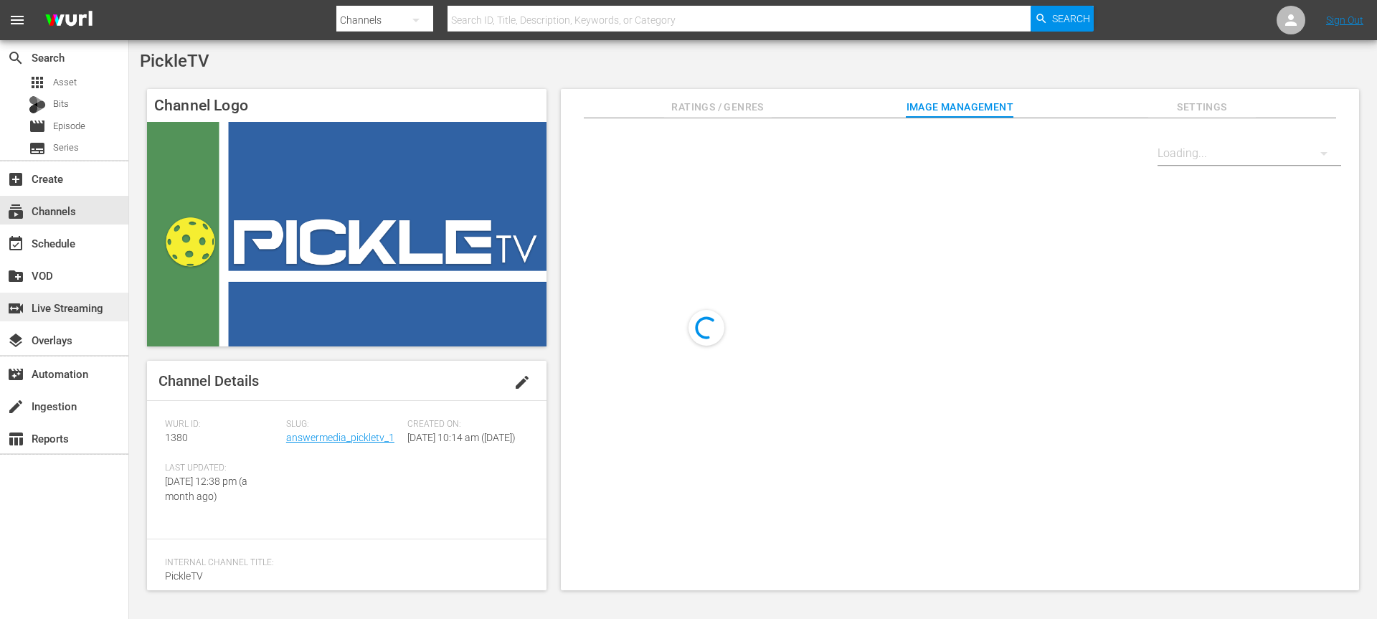 The image size is (1377, 619). What do you see at coordinates (16, 407) in the screenshot?
I see `span: Ingestion` at bounding box center [16, 407].